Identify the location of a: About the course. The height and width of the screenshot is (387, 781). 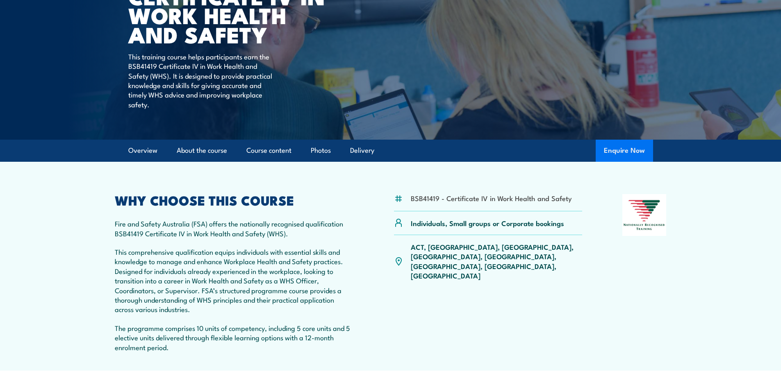
(202, 150).